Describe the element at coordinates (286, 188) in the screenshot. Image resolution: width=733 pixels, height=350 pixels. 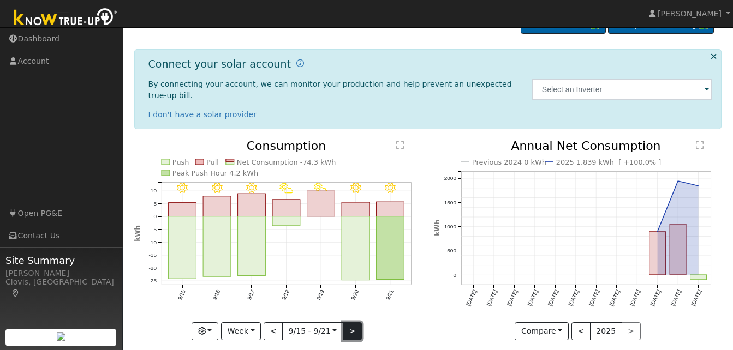
I see `i: 9/18 - PartlyCloudy` at that location.